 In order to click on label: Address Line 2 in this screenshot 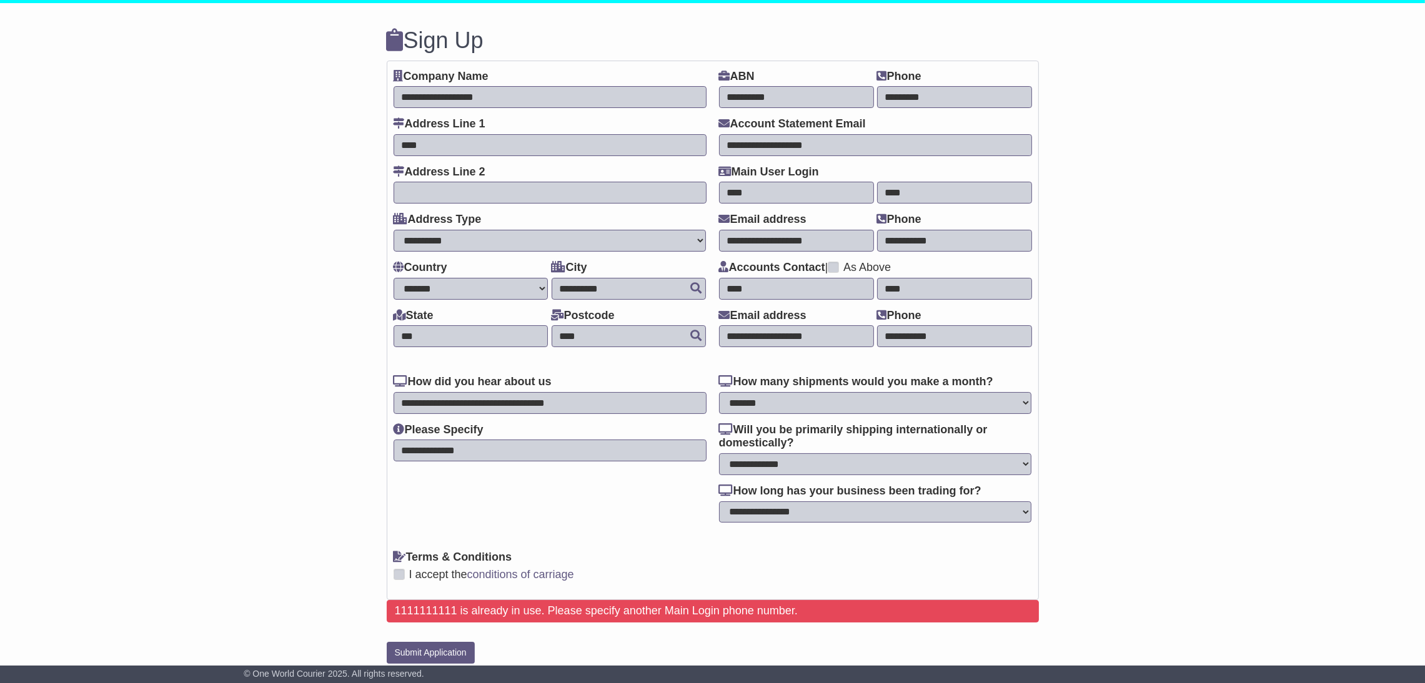, I will do `click(439, 172)`.